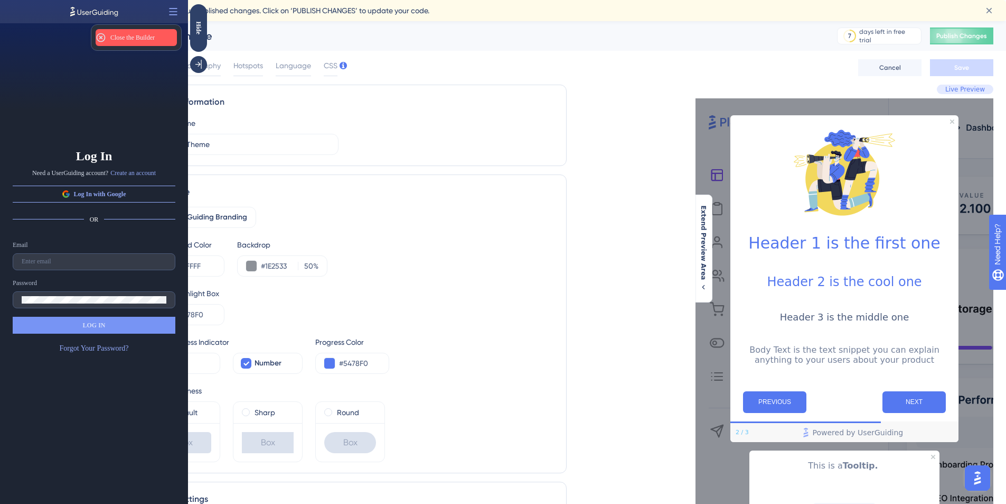 The width and height of the screenshot is (1006, 504). What do you see at coordinates (890, 68) in the screenshot?
I see `button: Cancel` at bounding box center [890, 68].